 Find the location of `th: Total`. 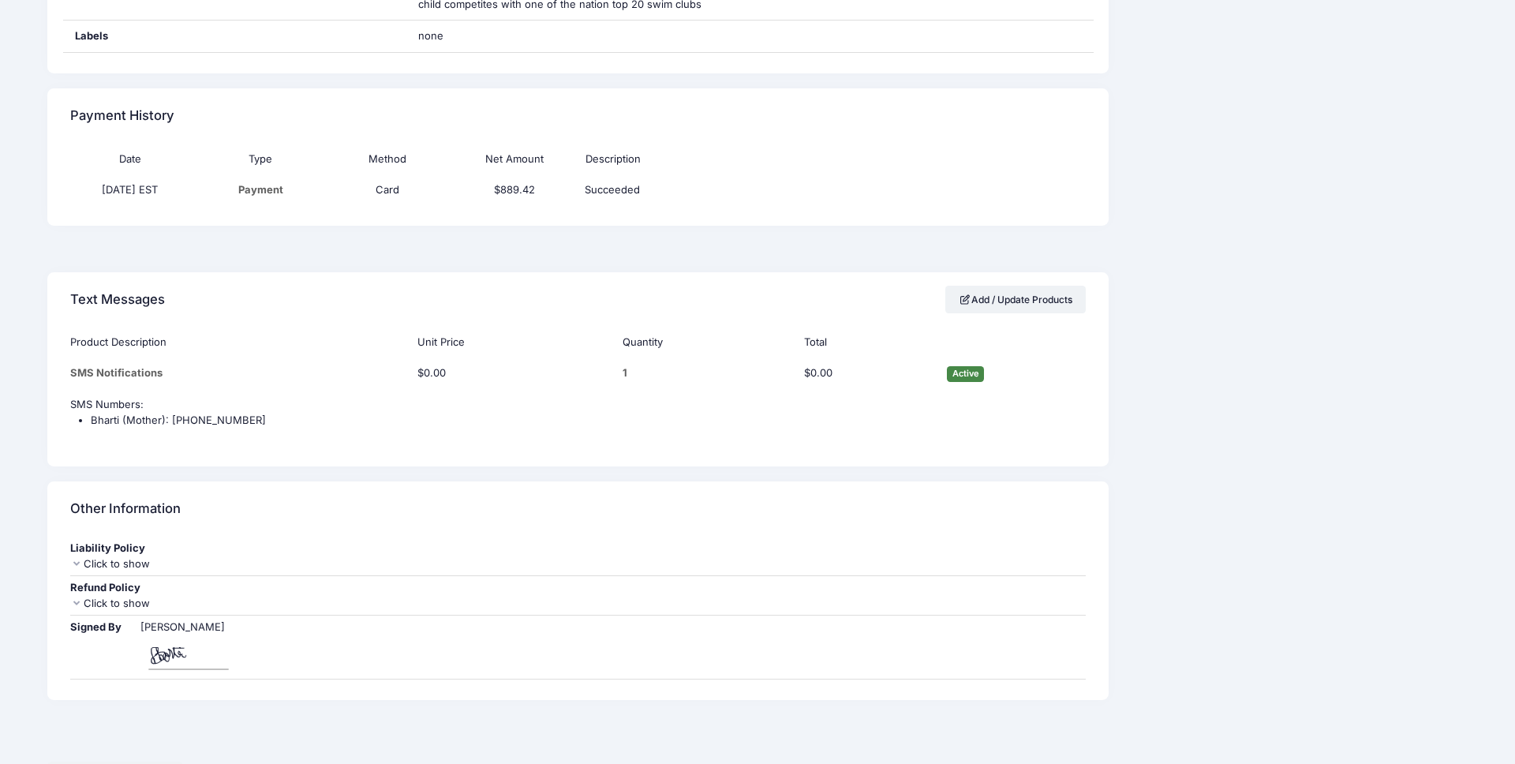

th: Total is located at coordinates (867, 343).